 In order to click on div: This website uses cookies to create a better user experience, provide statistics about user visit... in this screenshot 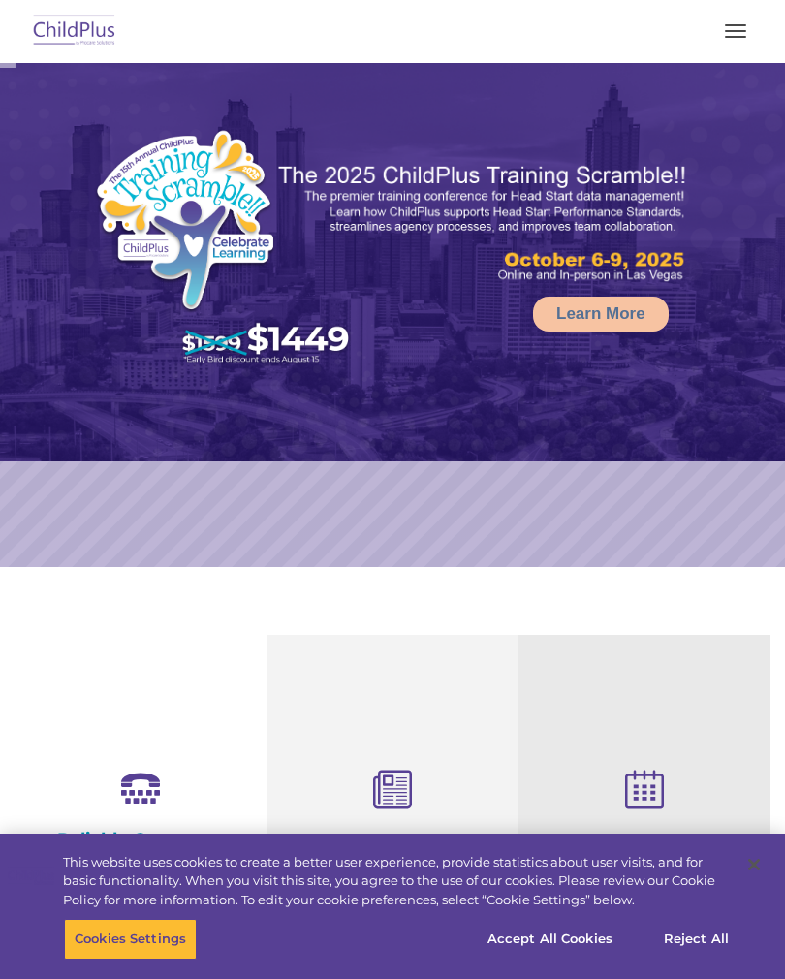, I will do `click(396, 881)`.